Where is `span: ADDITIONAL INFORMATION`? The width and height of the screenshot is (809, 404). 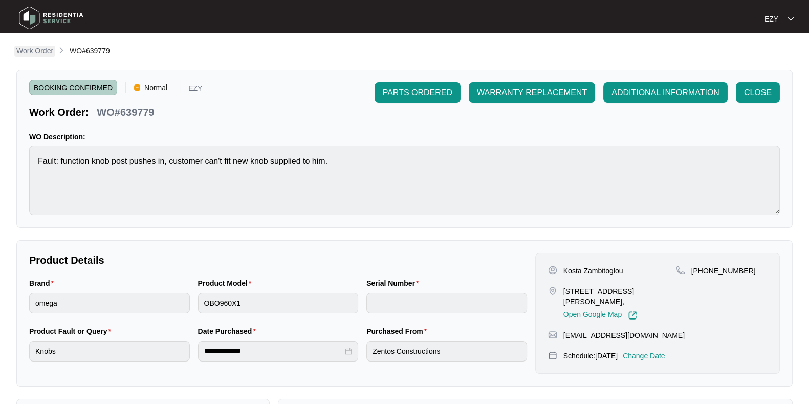 span: ADDITIONAL INFORMATION is located at coordinates (665, 93).